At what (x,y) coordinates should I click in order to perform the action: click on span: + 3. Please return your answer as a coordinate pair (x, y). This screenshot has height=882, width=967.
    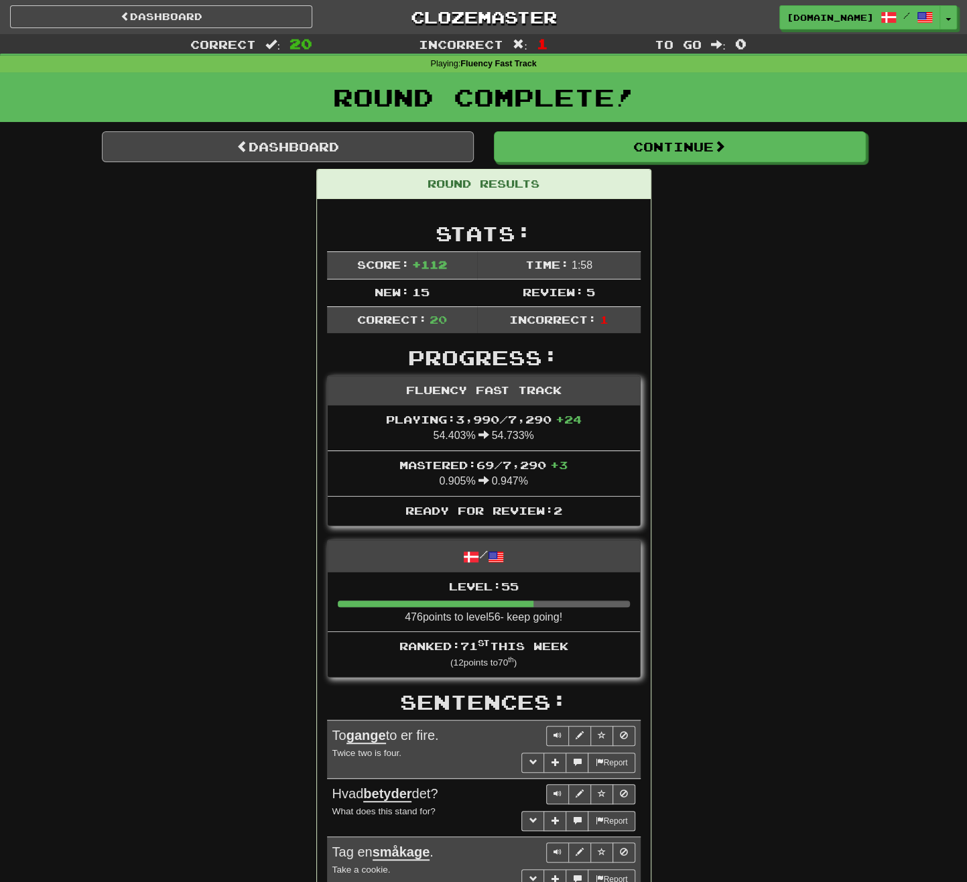
    Looking at the image, I should click on (559, 464).